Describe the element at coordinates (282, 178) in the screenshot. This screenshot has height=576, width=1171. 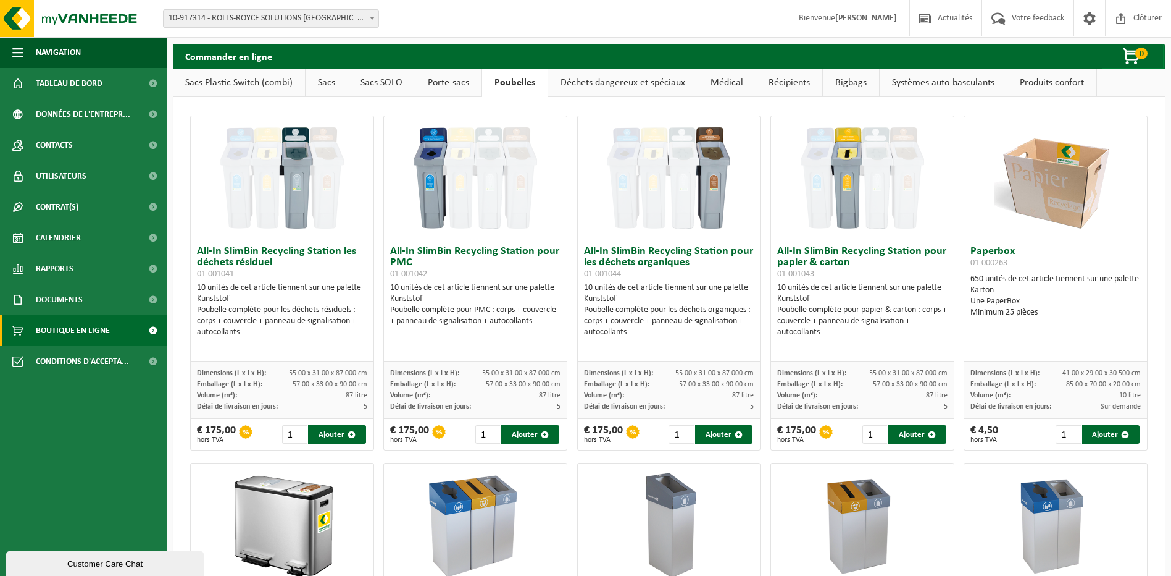
I see `img: 01-001041` at that location.